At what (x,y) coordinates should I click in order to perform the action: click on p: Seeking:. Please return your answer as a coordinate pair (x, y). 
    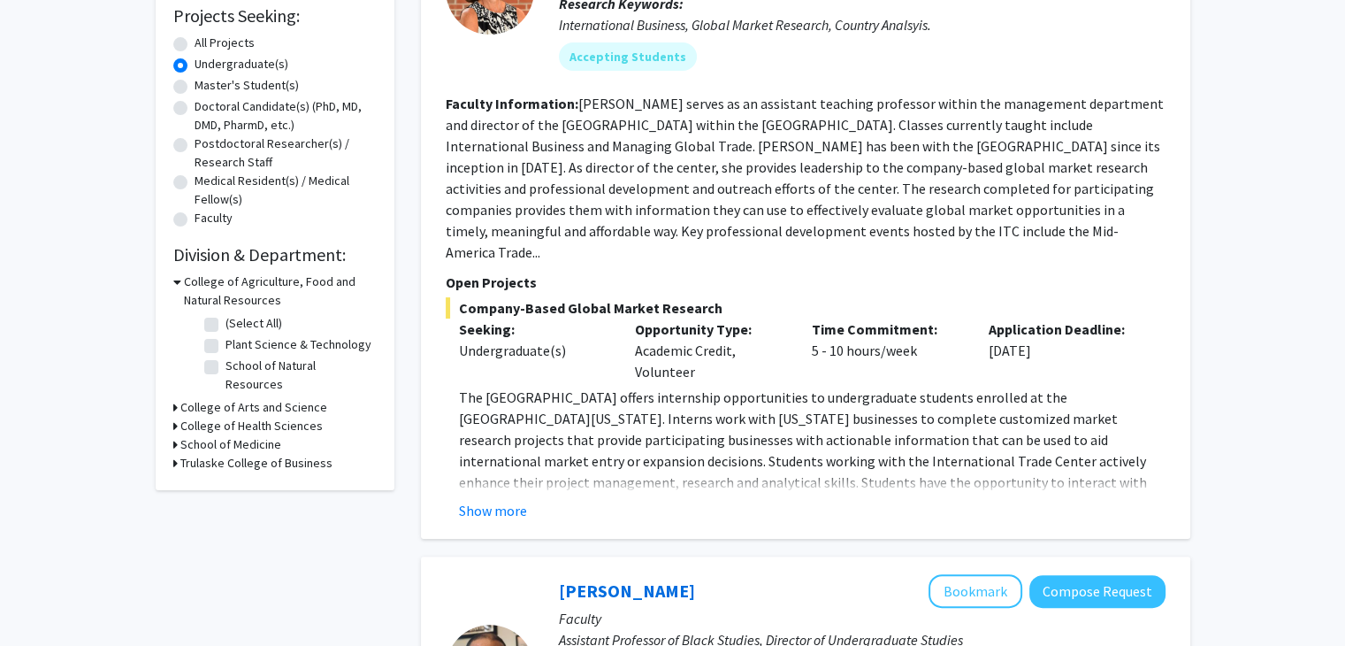
    Looking at the image, I should click on (534, 329).